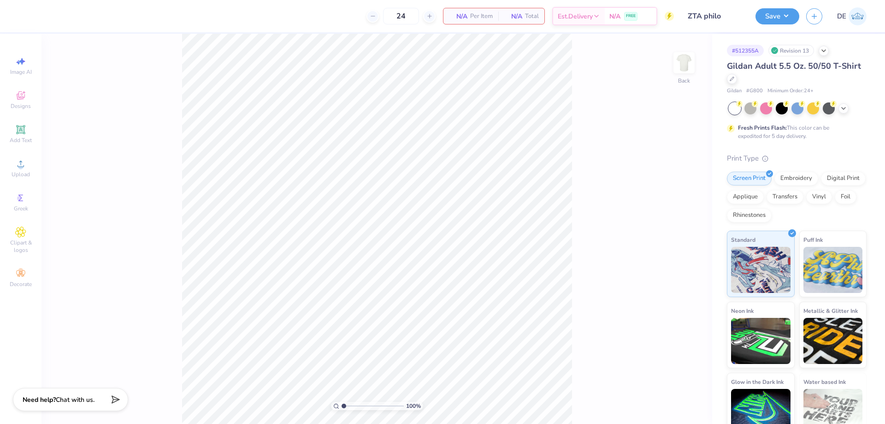 The width and height of the screenshot is (885, 424). I want to click on span: Neon Ink, so click(742, 310).